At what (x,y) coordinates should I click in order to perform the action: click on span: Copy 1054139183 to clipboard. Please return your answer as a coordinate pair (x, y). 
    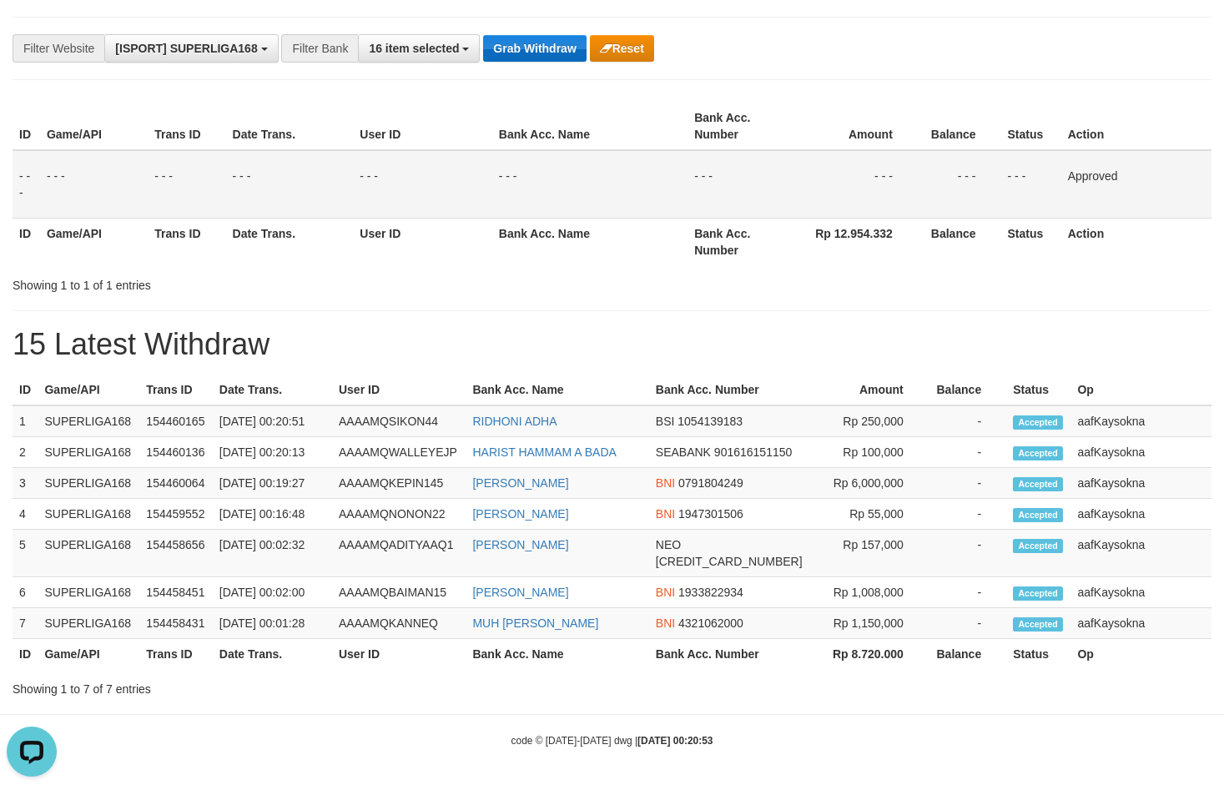
    Looking at the image, I should click on (710, 421).